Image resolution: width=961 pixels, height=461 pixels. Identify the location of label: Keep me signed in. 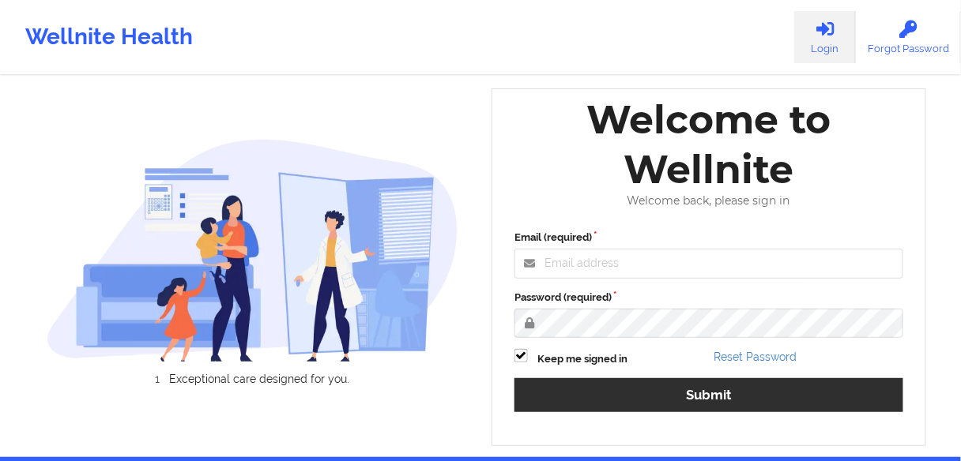
(582, 359).